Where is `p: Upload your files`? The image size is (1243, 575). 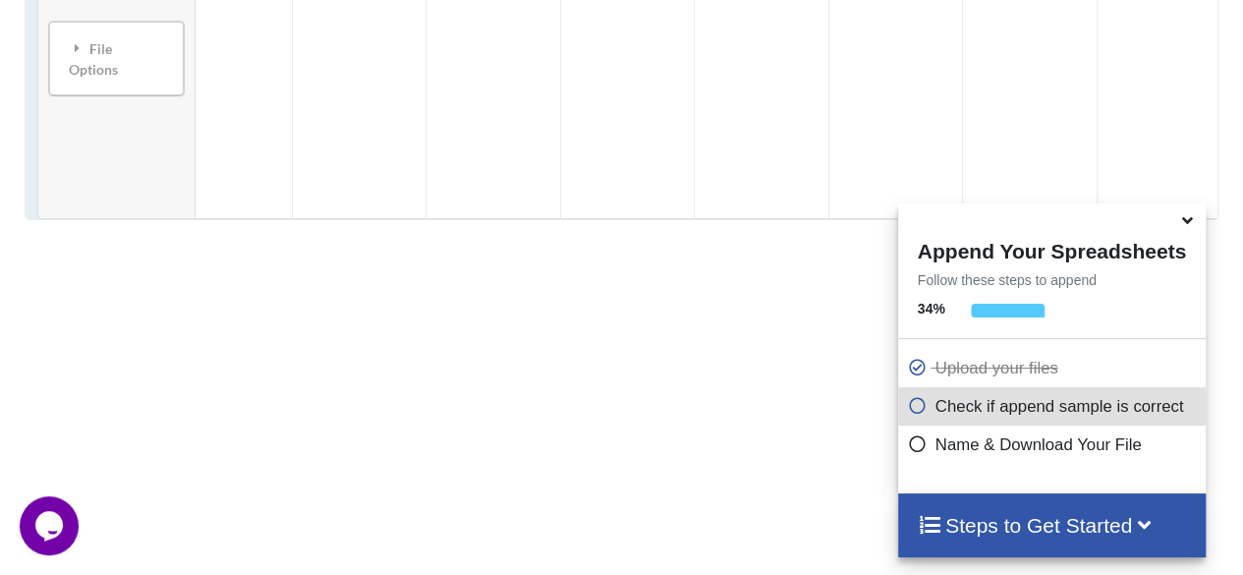 p: Upload your files is located at coordinates (1054, 367).